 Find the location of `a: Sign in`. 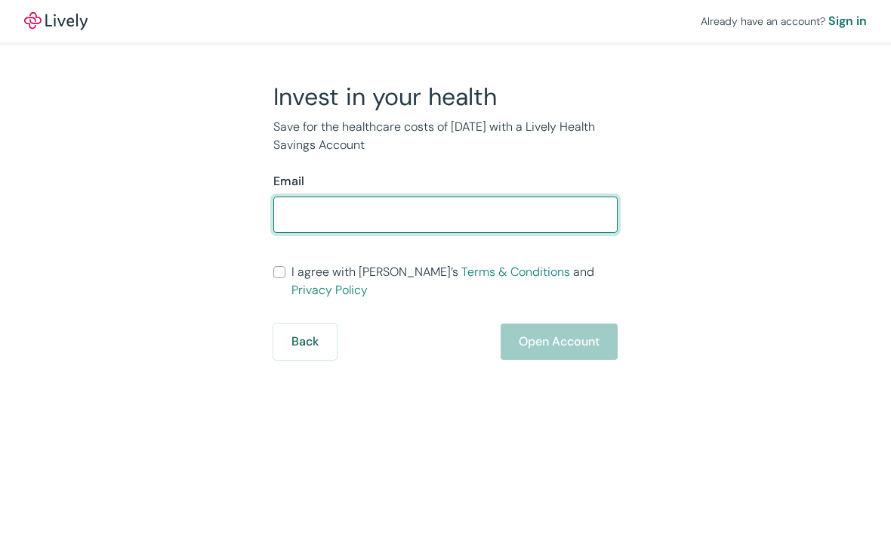

a: Sign in is located at coordinates (848, 21).